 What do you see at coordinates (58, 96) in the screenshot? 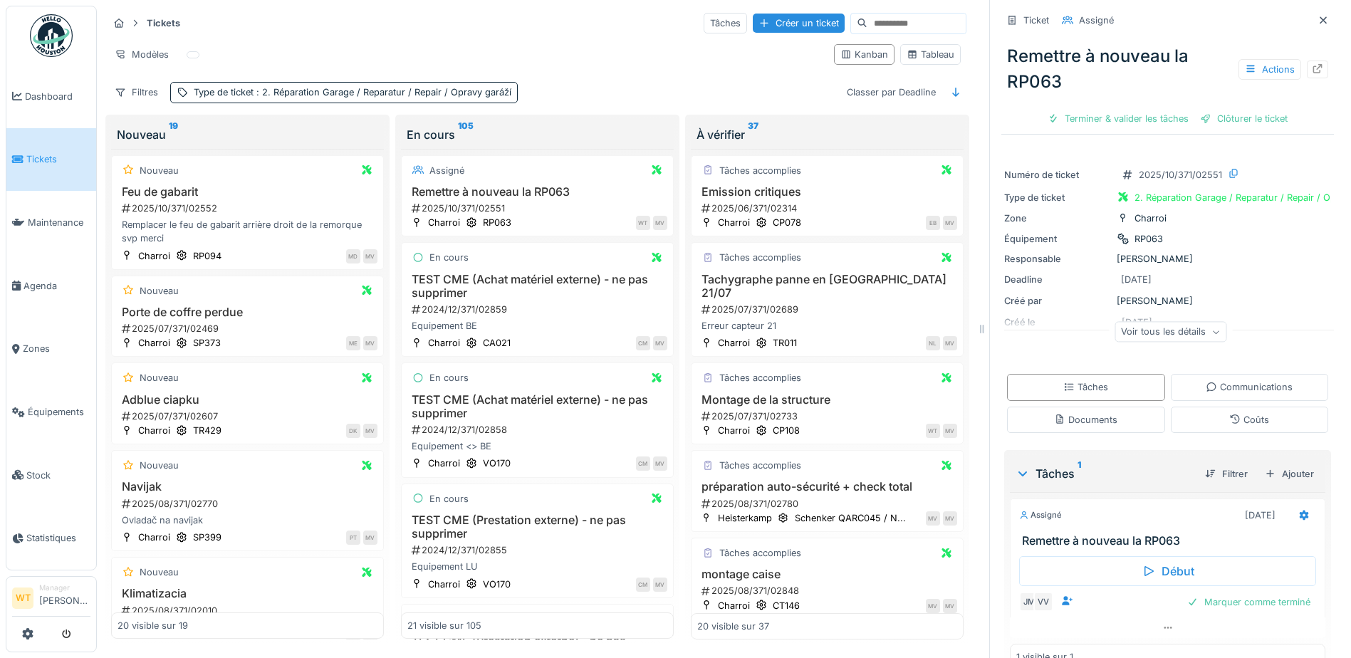
I see `span: Dashboard` at bounding box center [58, 96].